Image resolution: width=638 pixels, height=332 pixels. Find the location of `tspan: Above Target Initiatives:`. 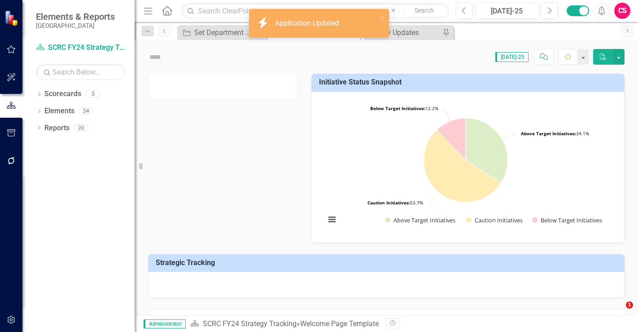

tspan: Above Target Initiatives: is located at coordinates (549, 133).